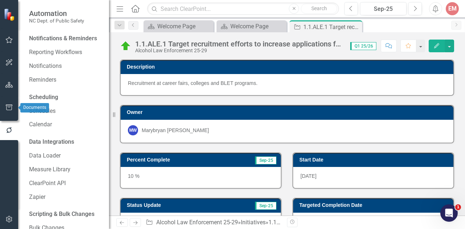 The height and width of the screenshot is (229, 465). What do you see at coordinates (177, 160) in the screenshot?
I see `h3: Percent Complete` at bounding box center [177, 160].